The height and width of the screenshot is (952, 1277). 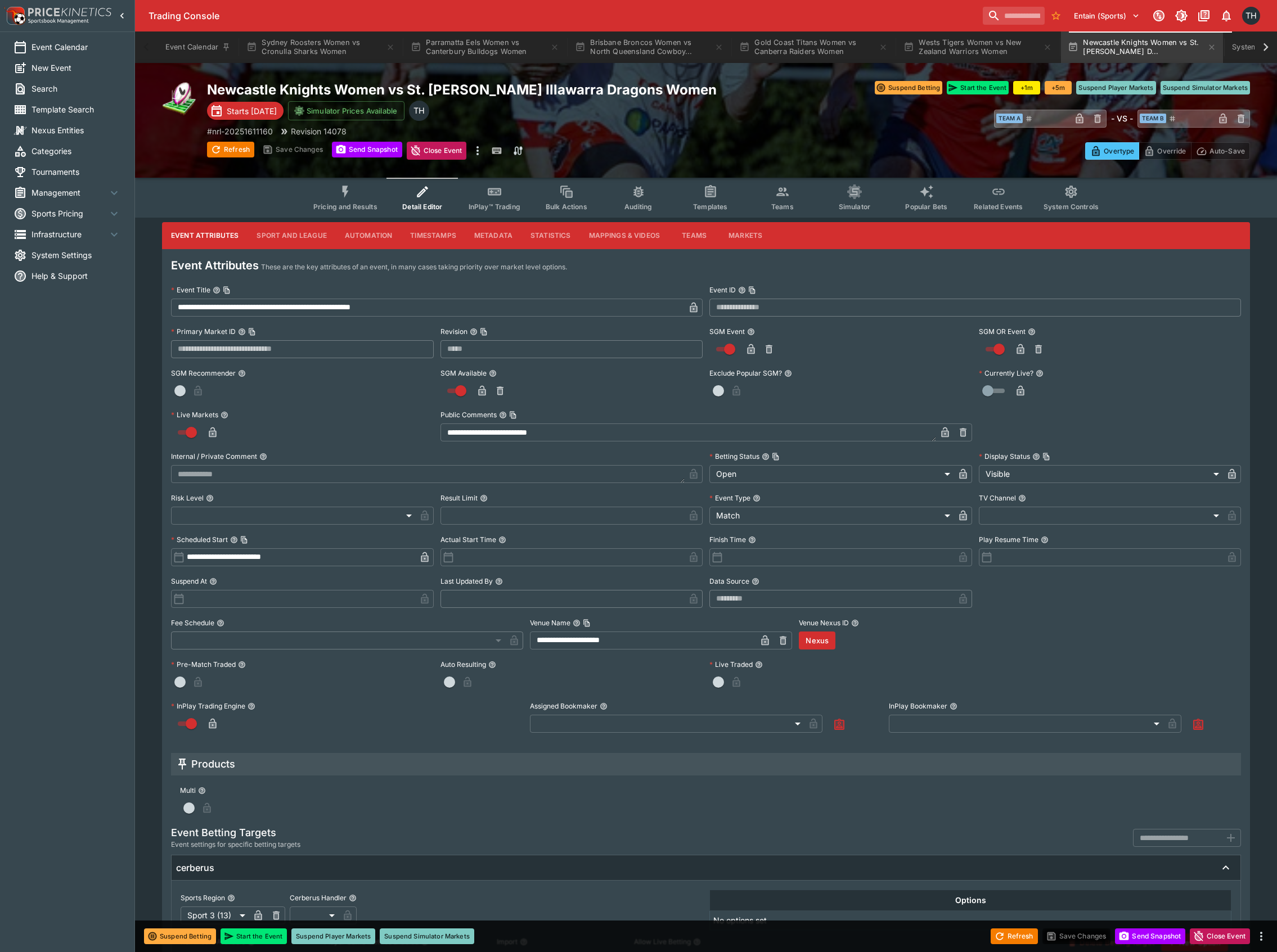 What do you see at coordinates (782, 207) in the screenshot?
I see `span: Teams` at bounding box center [782, 207].